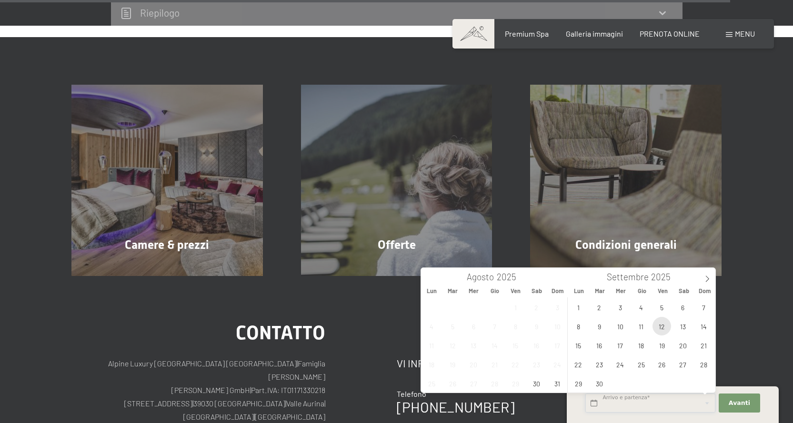  I want to click on span: Settembre 4, 2025, so click(641, 307).